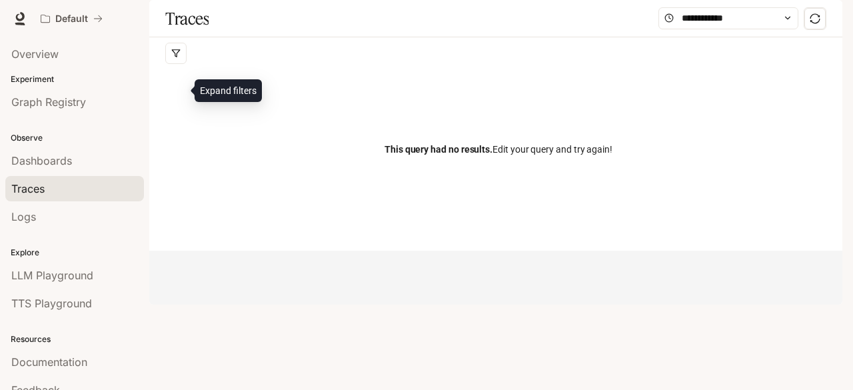 Image resolution: width=853 pixels, height=390 pixels. I want to click on p: Default, so click(71, 19).